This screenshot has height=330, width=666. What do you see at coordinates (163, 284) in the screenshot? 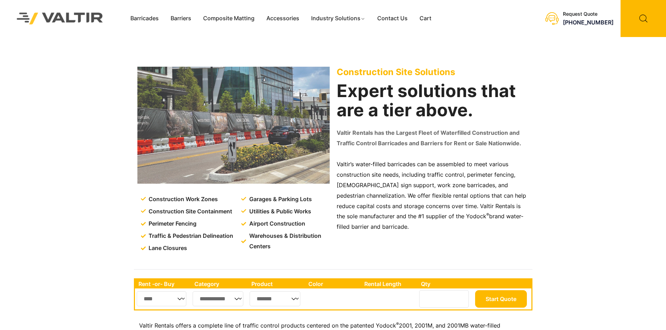
I see `th: Rent -or- Buy` at bounding box center [163, 284].